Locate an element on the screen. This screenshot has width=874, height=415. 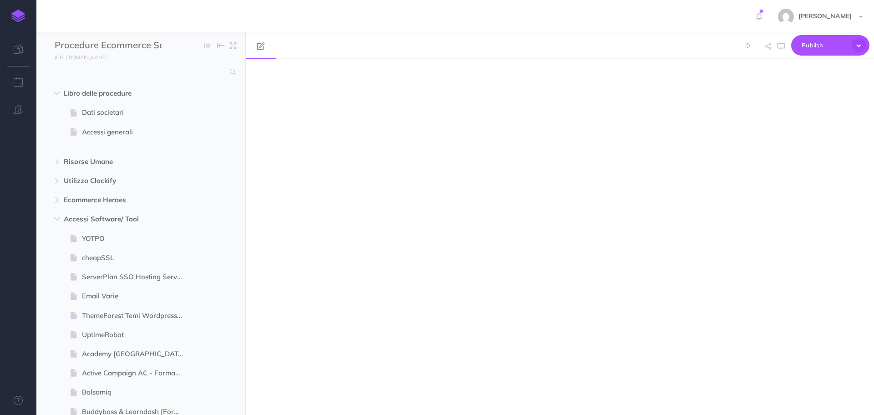
span: UptimeRobot is located at coordinates (136, 335).